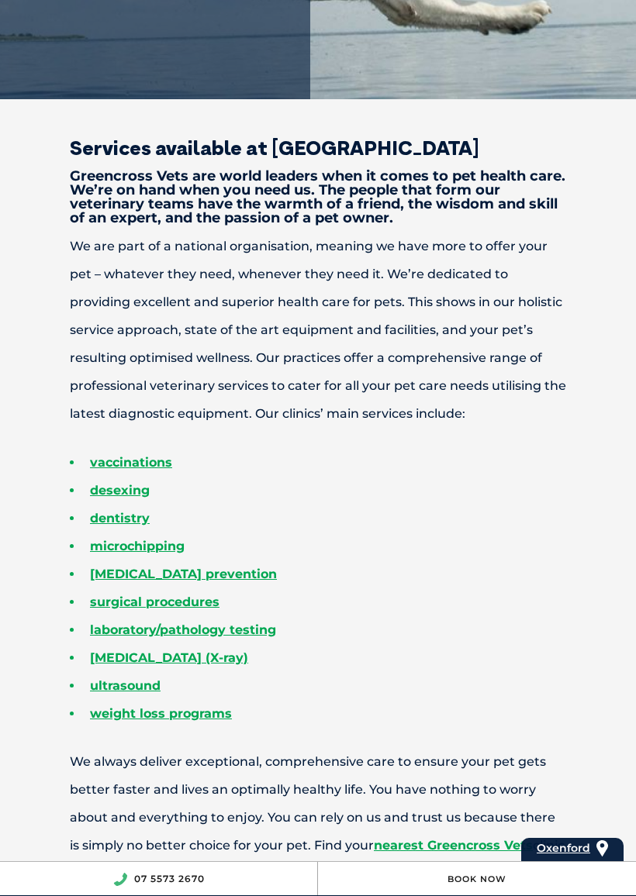 This screenshot has width=636, height=896. Describe the element at coordinates (563, 848) in the screenshot. I see `a: Oxenford` at that location.